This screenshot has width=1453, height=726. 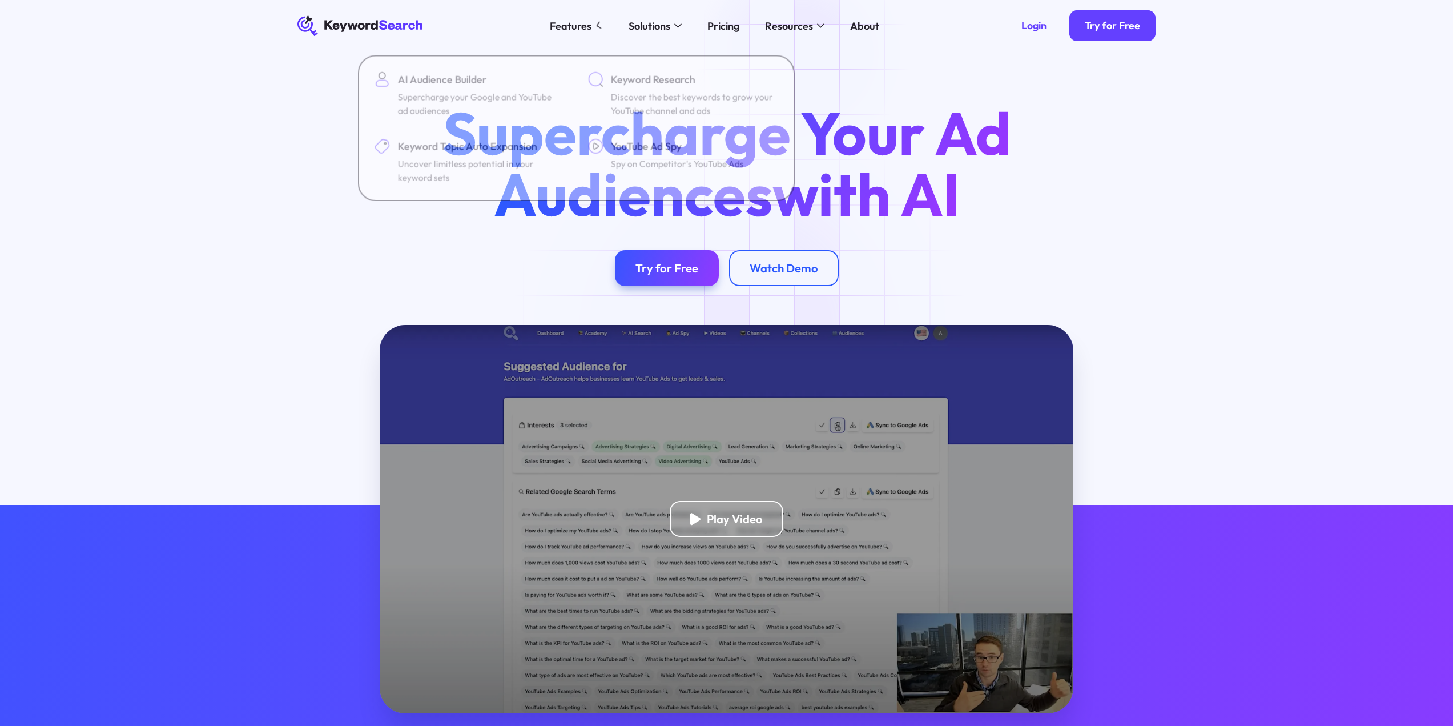 I want to click on a: open lightbox, so click(x=726, y=519).